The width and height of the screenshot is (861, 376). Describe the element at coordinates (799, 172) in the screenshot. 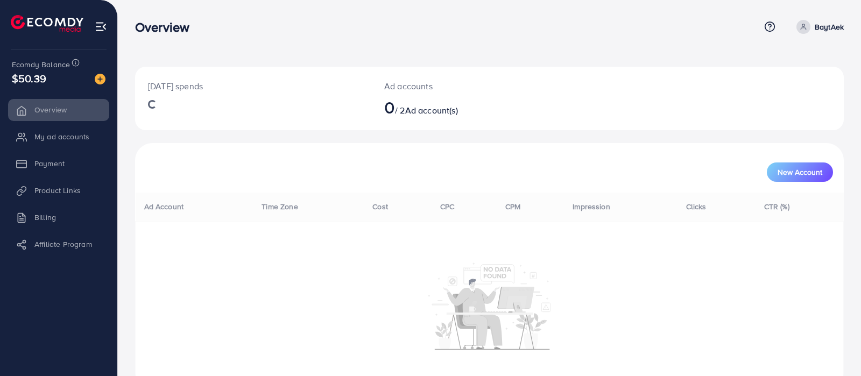

I see `span: New Account` at that location.